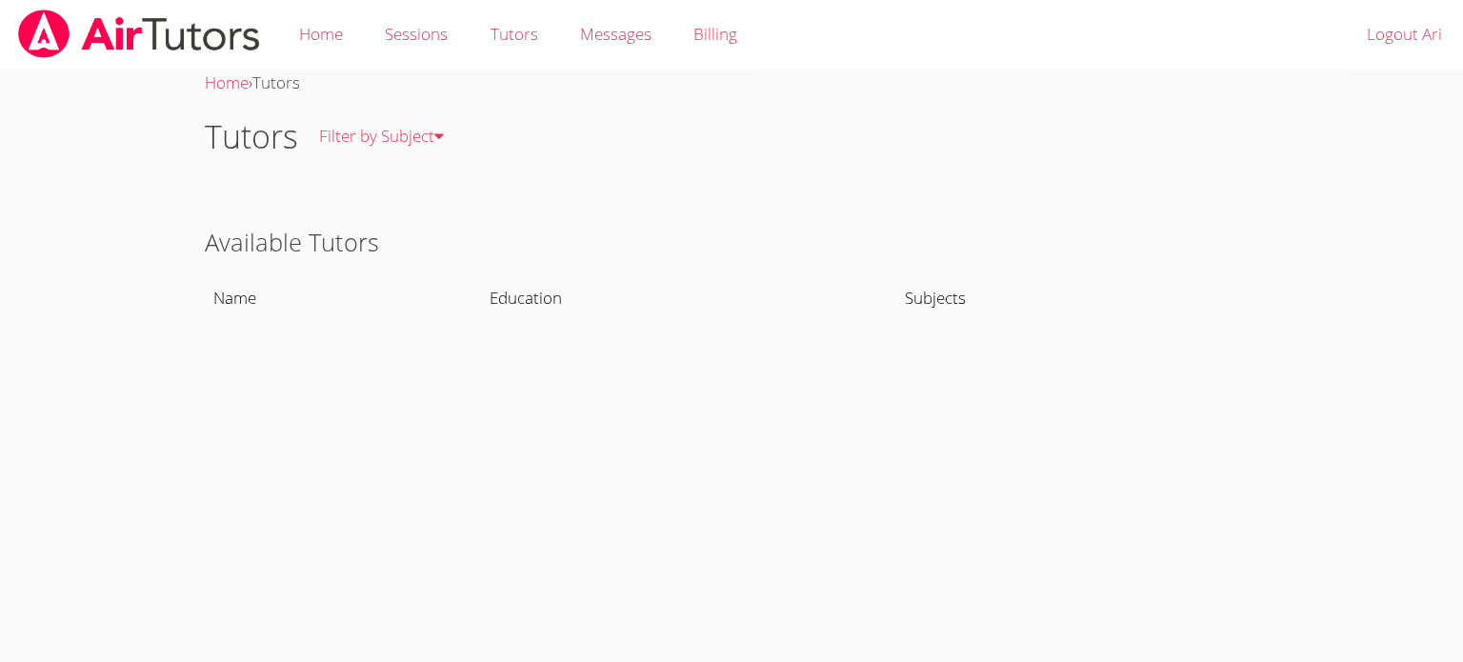 This screenshot has width=1463, height=662. Describe the element at coordinates (615, 33) in the screenshot. I see `span: Messages` at that location.